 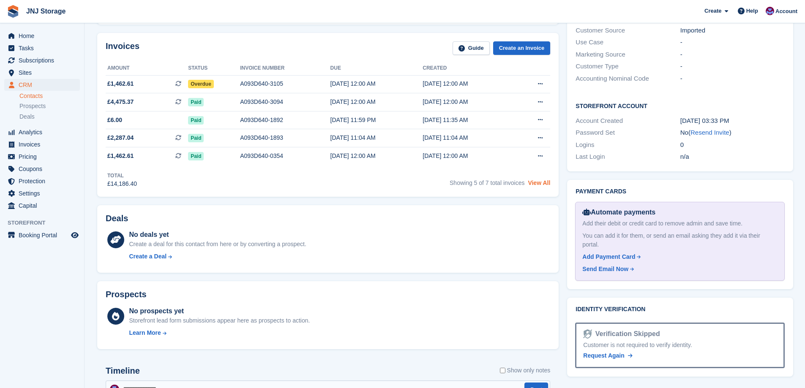 What do you see at coordinates (285, 84) in the screenshot?
I see `div: A093D640-3105` at bounding box center [285, 84].